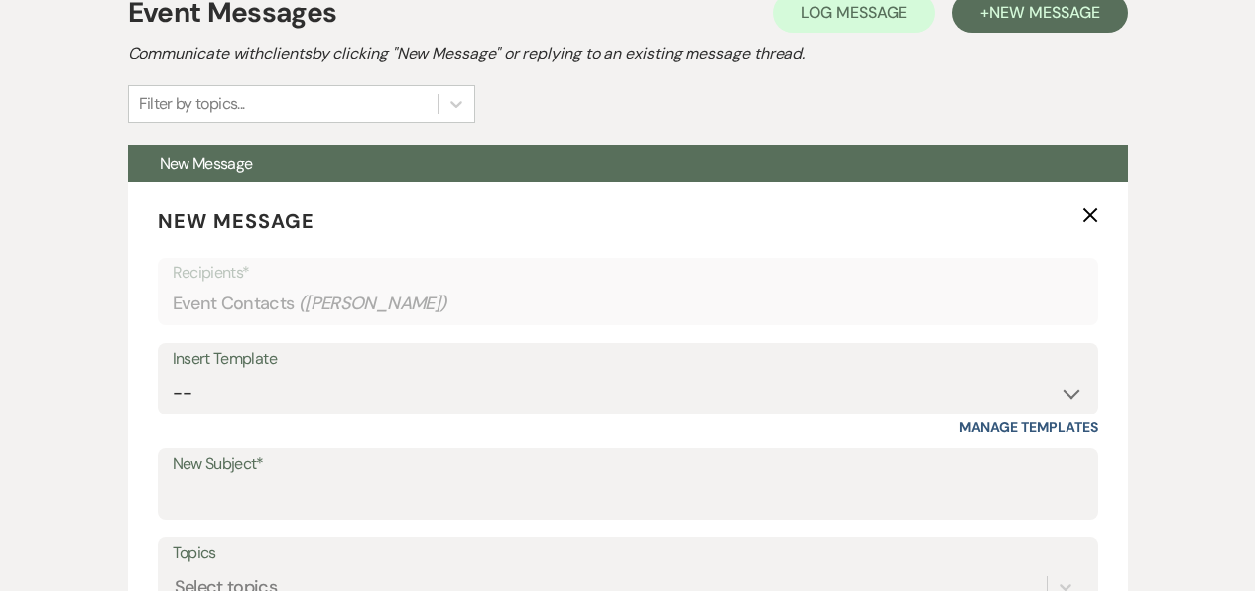  What do you see at coordinates (628, 273) in the screenshot?
I see `p: Recipients*` at bounding box center [628, 273].